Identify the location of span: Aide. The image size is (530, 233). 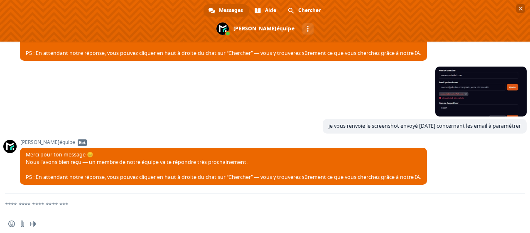
(270, 10).